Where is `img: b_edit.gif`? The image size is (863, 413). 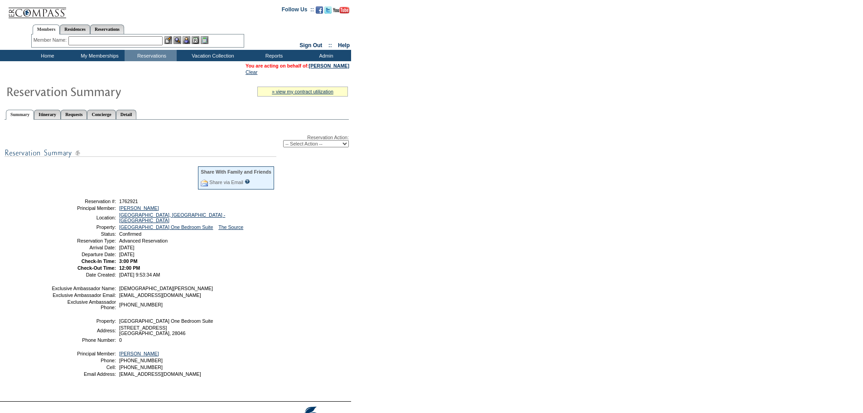 img: b_edit.gif is located at coordinates (168, 40).